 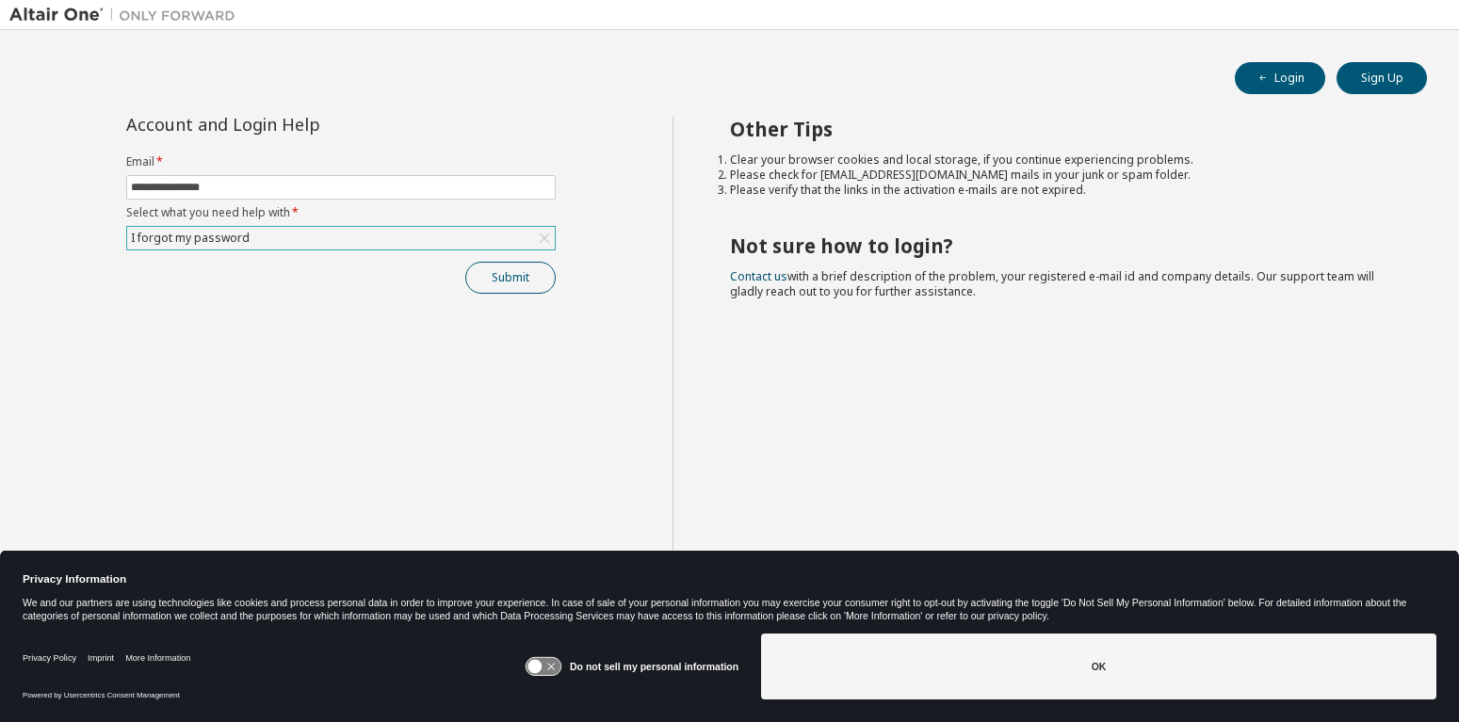 I want to click on div: Account and Login Help, so click(x=298, y=124).